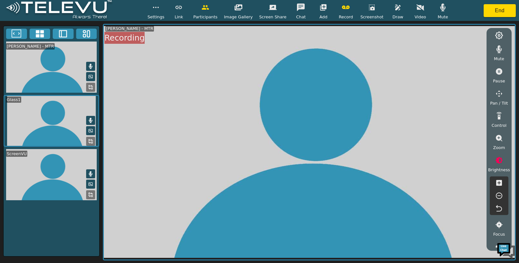 This screenshot has width=519, height=263. What do you see at coordinates (63, 113) in the screenshot?
I see `span: We're online!` at bounding box center [63, 113].